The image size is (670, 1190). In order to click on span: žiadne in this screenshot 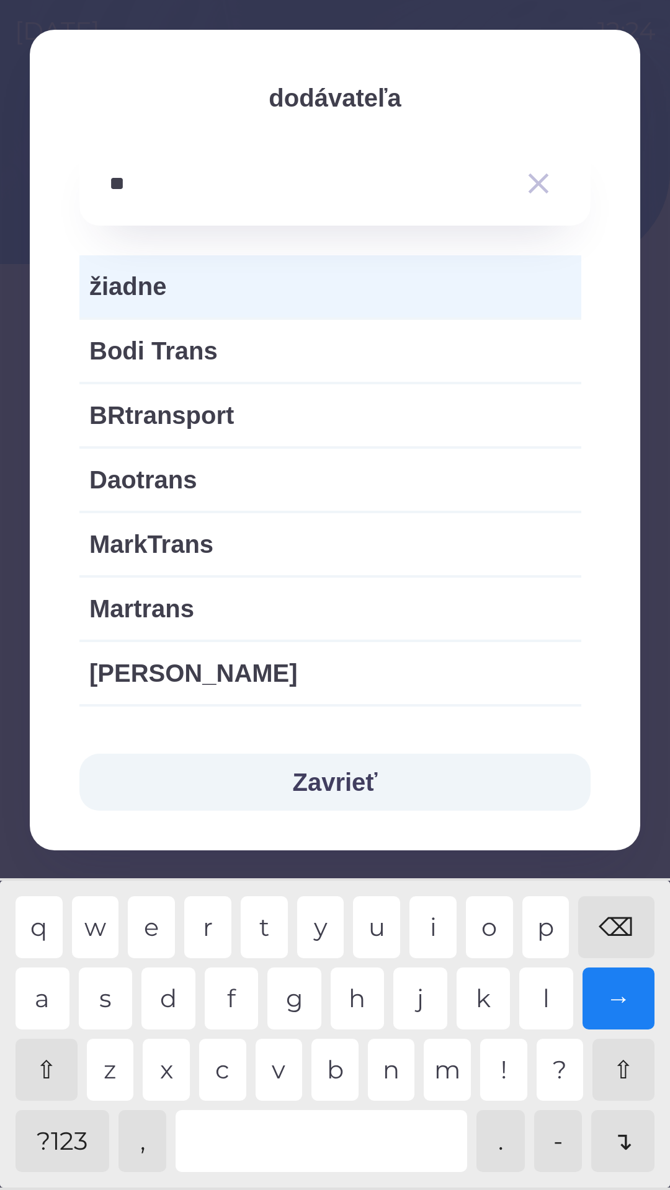, I will do `click(330, 286)`.